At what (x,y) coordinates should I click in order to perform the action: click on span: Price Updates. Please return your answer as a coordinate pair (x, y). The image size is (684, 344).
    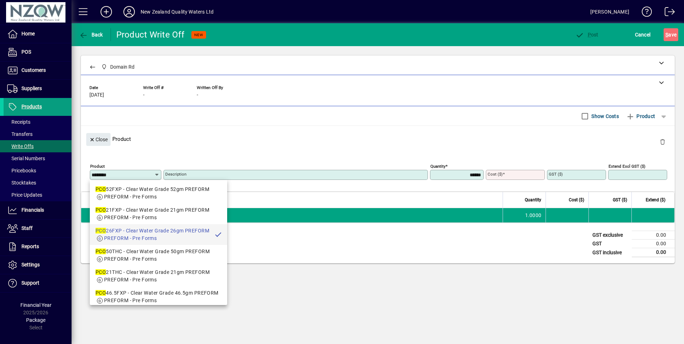
    Looking at the image, I should click on (25, 195).